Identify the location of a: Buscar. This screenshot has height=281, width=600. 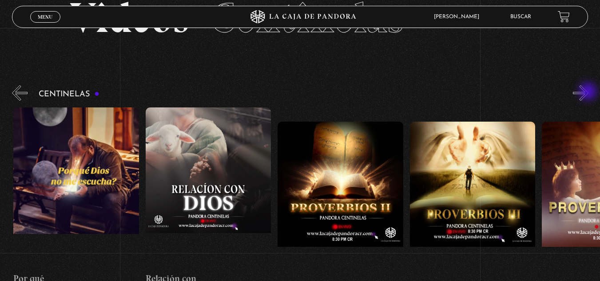
(520, 17).